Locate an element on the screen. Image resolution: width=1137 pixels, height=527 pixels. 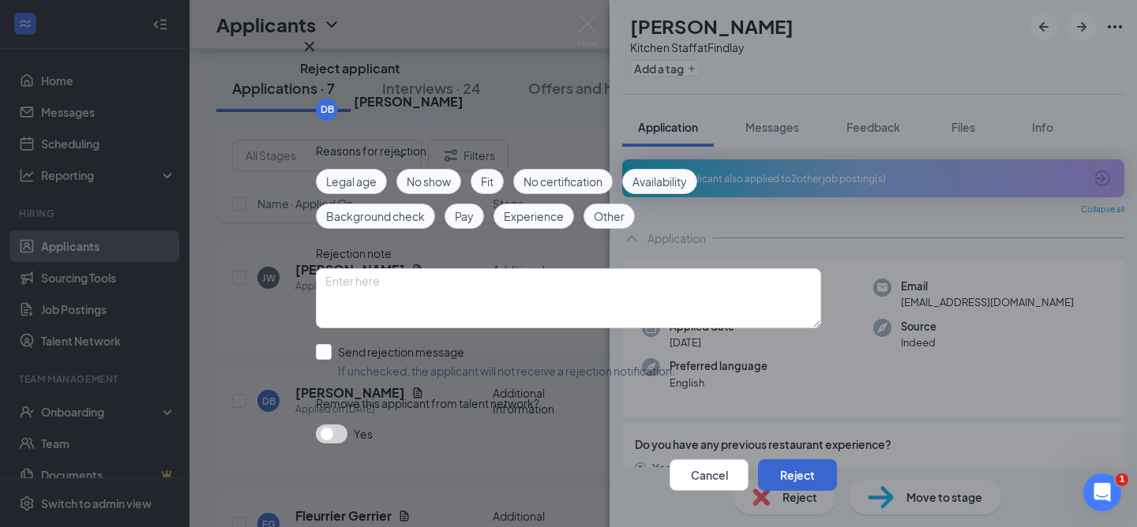
span: Fit is located at coordinates (487, 182).